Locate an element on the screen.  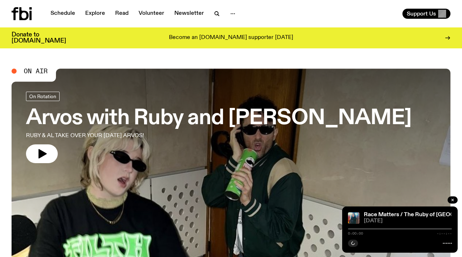
a: On Rotation is located at coordinates (43, 96).